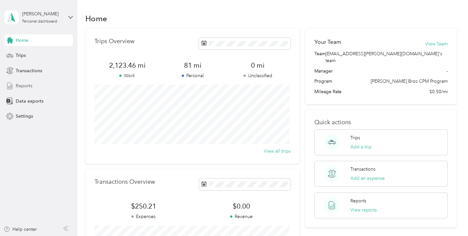 The width and height of the screenshot is (468, 236). Describe the element at coordinates (328, 91) in the screenshot. I see `span: Mileage Rate` at that location.